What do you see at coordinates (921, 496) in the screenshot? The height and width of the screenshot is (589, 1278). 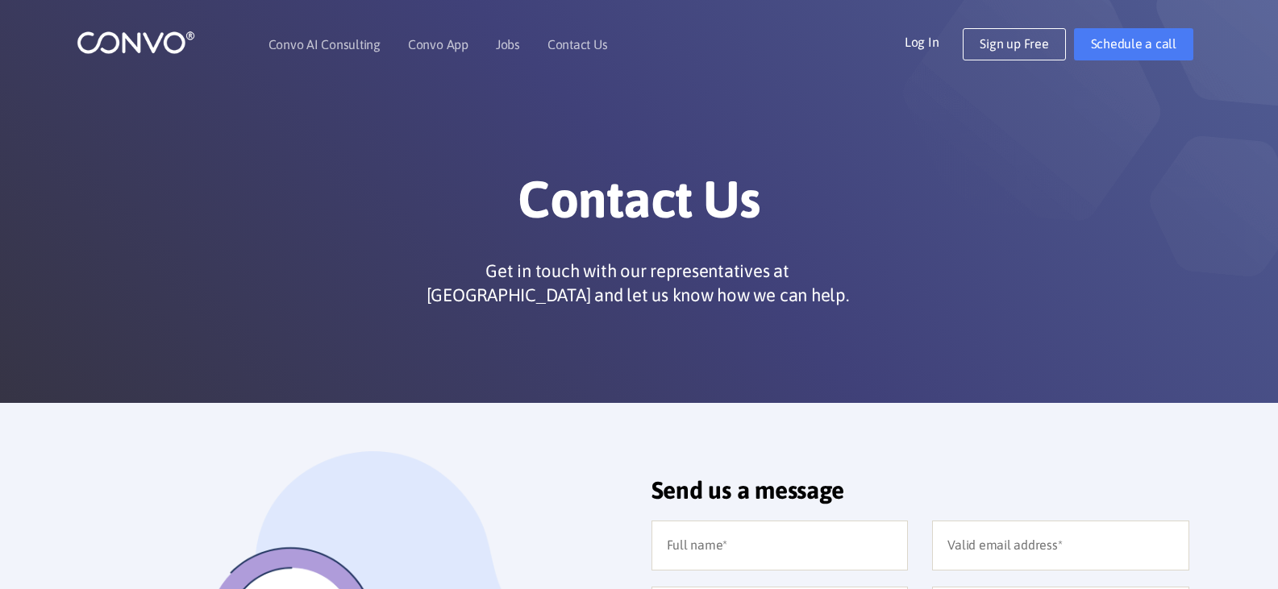 I see `h2: Send us a message` at bounding box center [921, 496].